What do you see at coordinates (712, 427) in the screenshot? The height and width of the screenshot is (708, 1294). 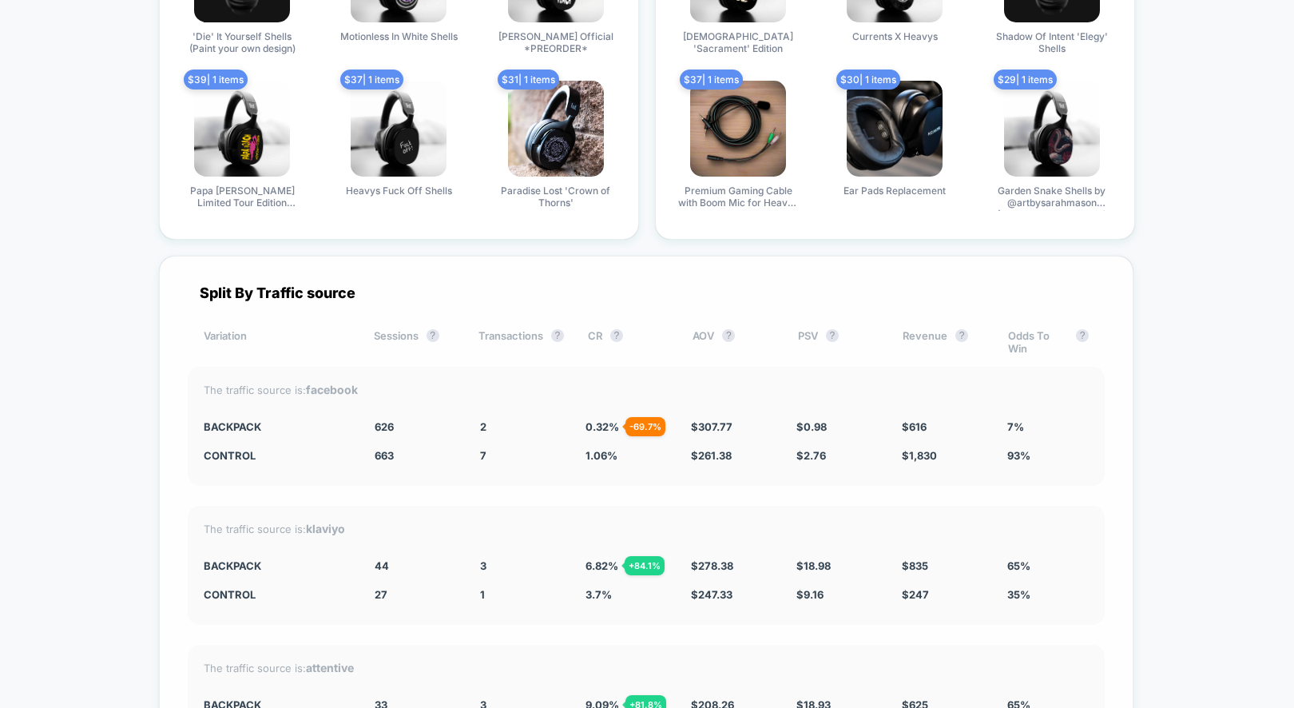 I see `span: $ 307.77` at bounding box center [712, 427].